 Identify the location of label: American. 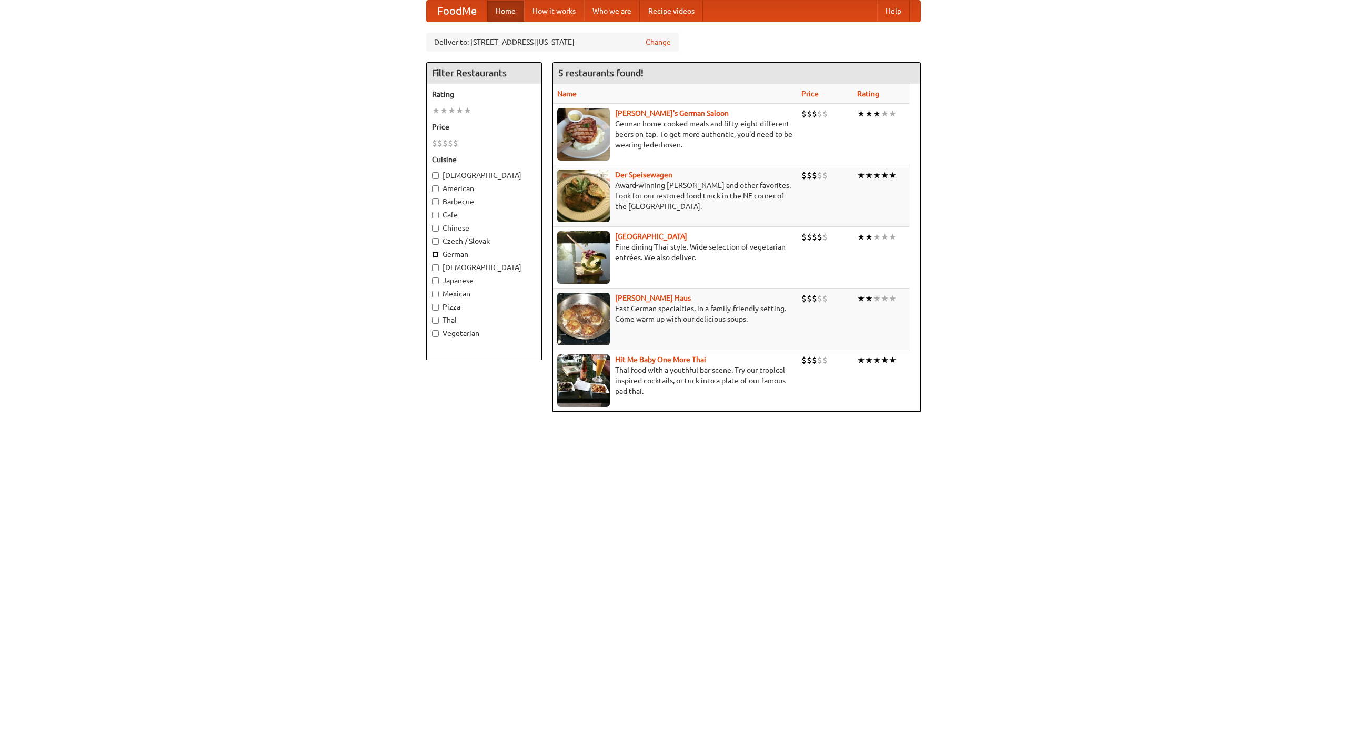
(484, 188).